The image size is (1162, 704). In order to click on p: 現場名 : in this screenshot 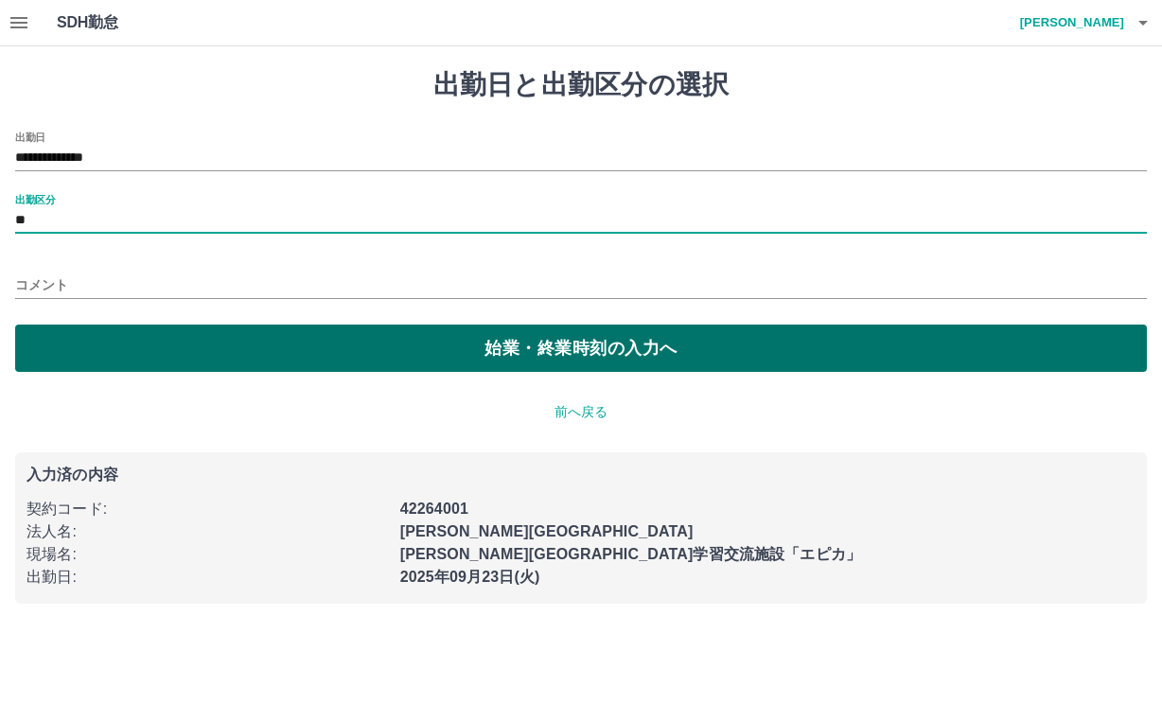, I will do `click(207, 555)`.